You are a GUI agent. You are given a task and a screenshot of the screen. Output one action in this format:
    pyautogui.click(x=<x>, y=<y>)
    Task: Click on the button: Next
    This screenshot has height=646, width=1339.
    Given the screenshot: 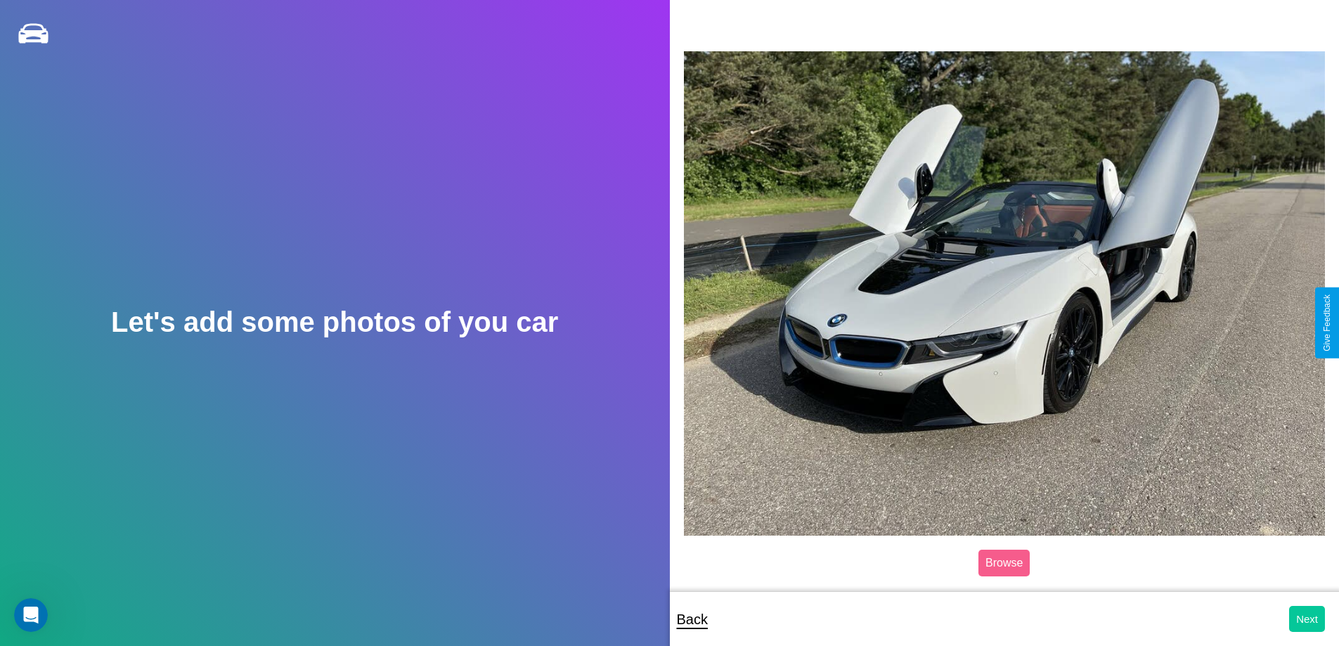 What is the action you would take?
    pyautogui.click(x=1307, y=619)
    